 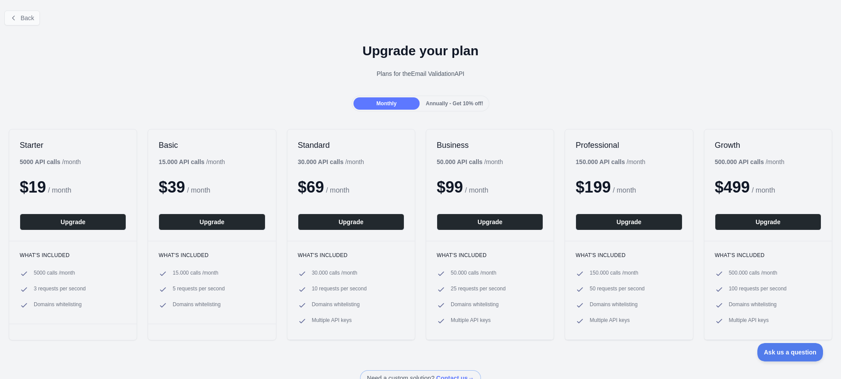 What do you see at coordinates (490, 145) in the screenshot?
I see `h2: Business` at bounding box center [490, 145].